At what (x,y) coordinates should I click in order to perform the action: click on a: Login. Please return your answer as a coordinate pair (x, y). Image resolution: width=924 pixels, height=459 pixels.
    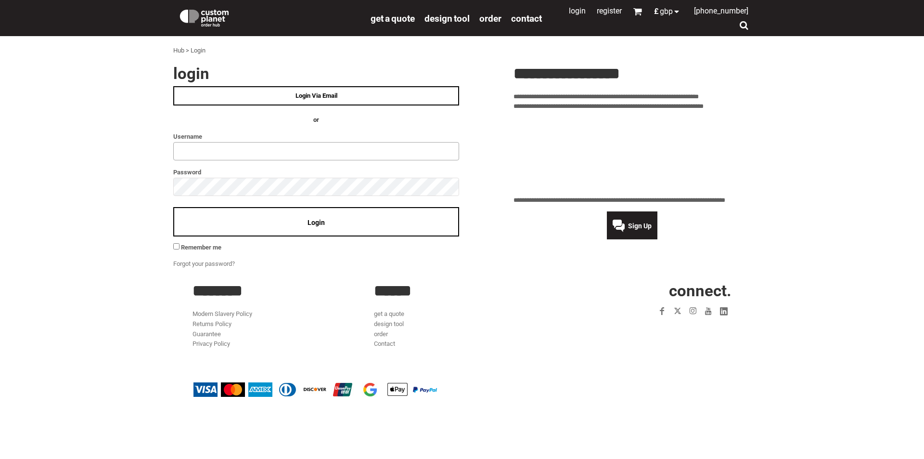
    Looking at the image, I should click on (577, 11).